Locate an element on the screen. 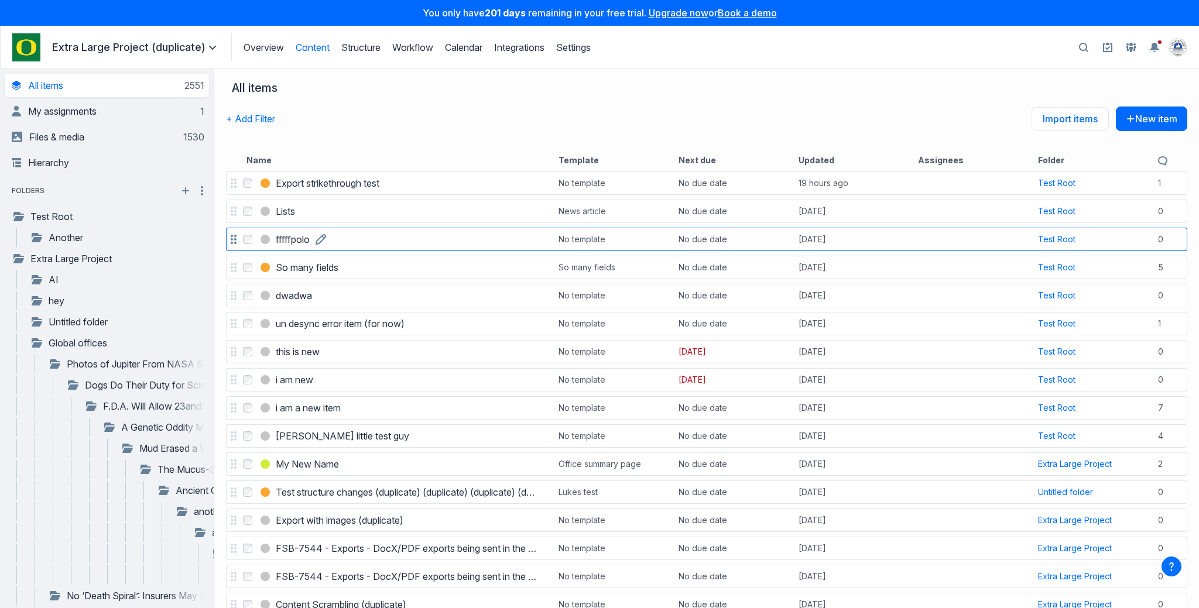  a: Calendar is located at coordinates (464, 47).